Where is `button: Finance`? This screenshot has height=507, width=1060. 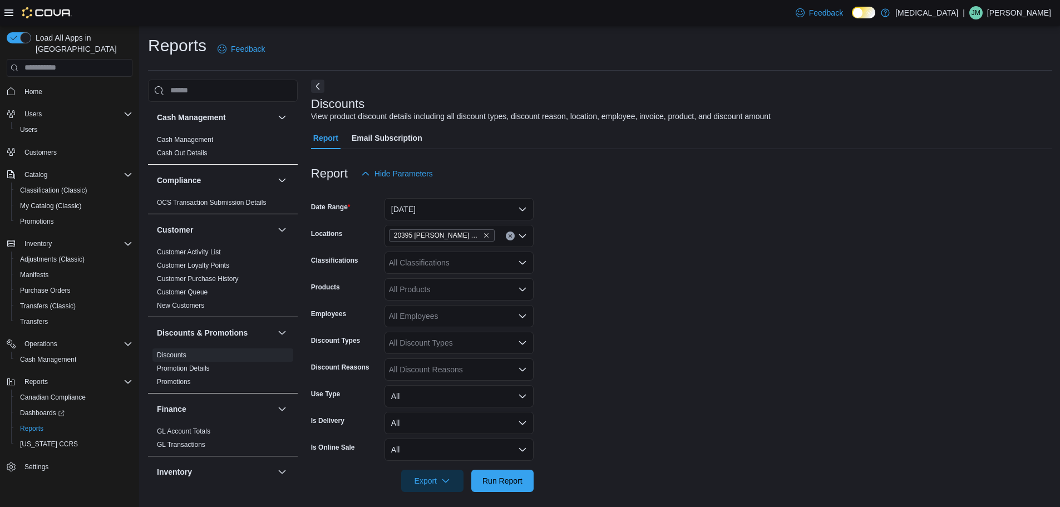 button: Finance is located at coordinates (282, 409).